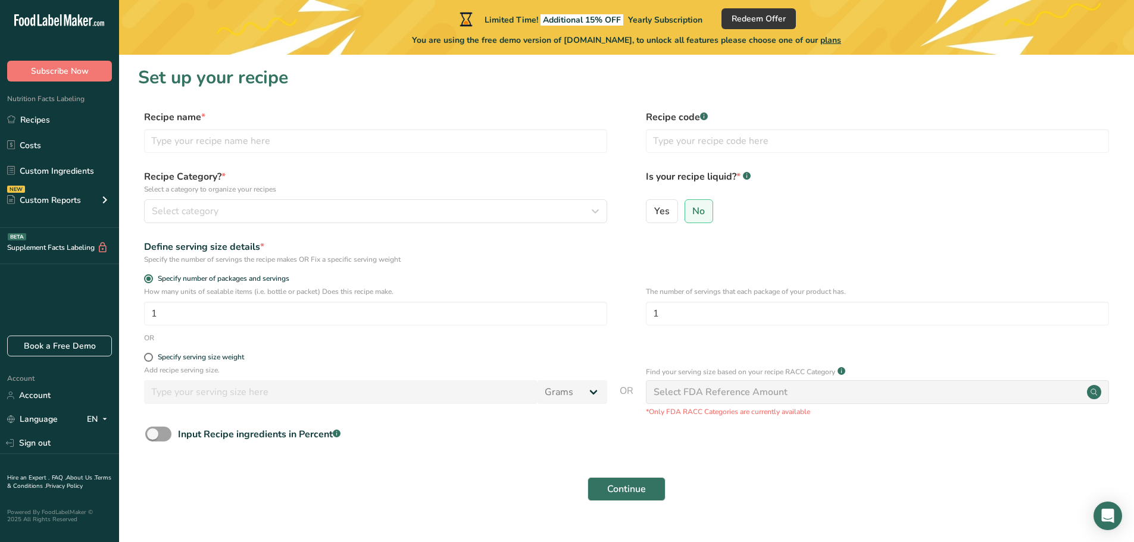 The image size is (1134, 542). I want to click on a: Privacy Policy, so click(64, 487).